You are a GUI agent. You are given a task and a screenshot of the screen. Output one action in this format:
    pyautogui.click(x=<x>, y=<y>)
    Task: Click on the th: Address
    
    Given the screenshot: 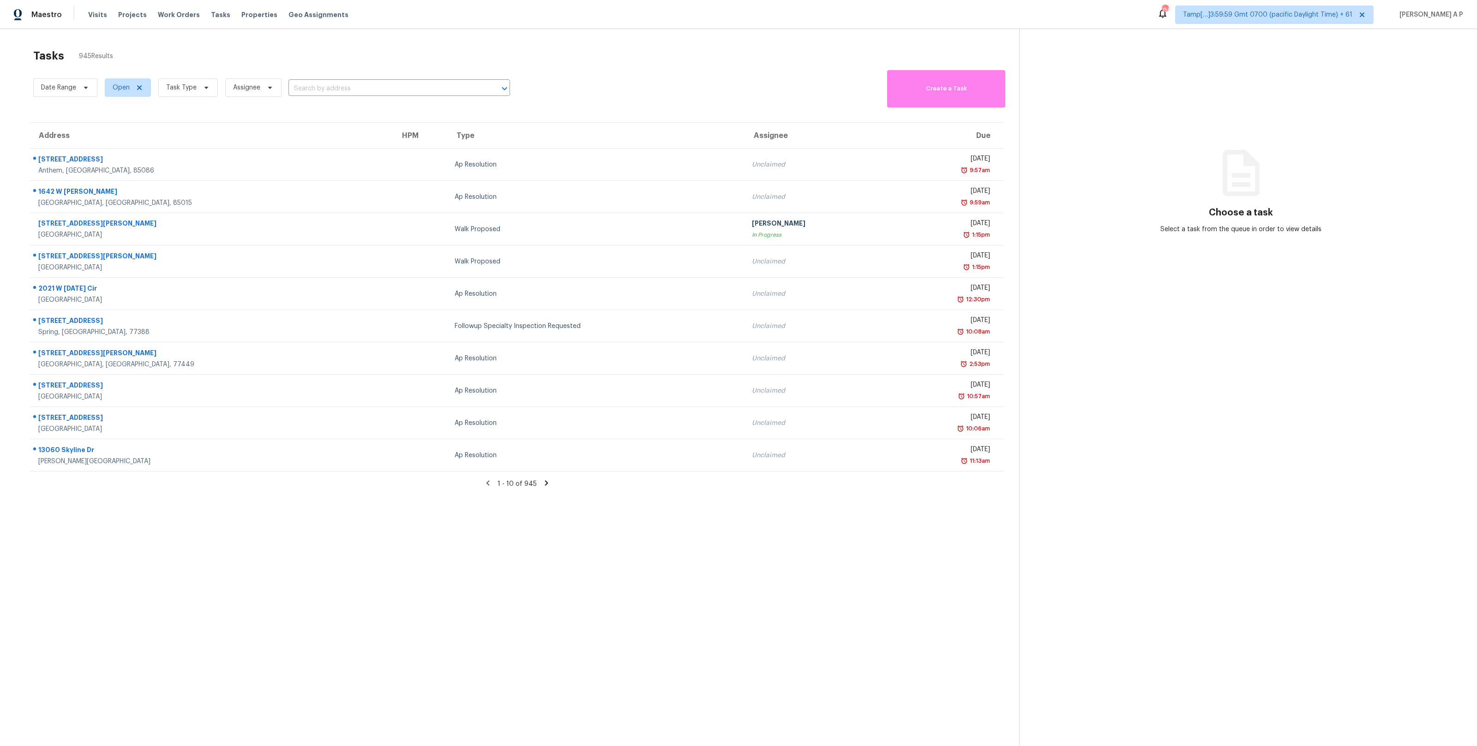 What is the action you would take?
    pyautogui.click(x=211, y=136)
    